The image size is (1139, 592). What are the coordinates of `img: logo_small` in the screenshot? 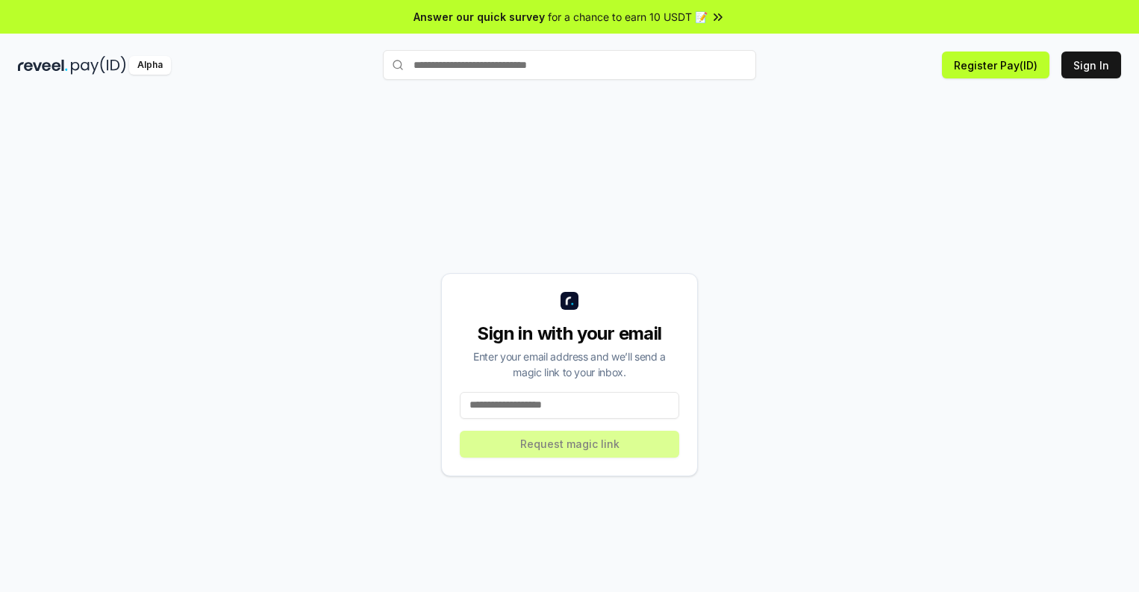 It's located at (569, 301).